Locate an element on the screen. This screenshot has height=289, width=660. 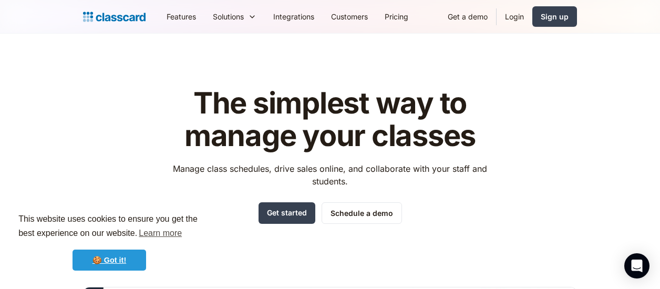
a: home is located at coordinates (114, 17).